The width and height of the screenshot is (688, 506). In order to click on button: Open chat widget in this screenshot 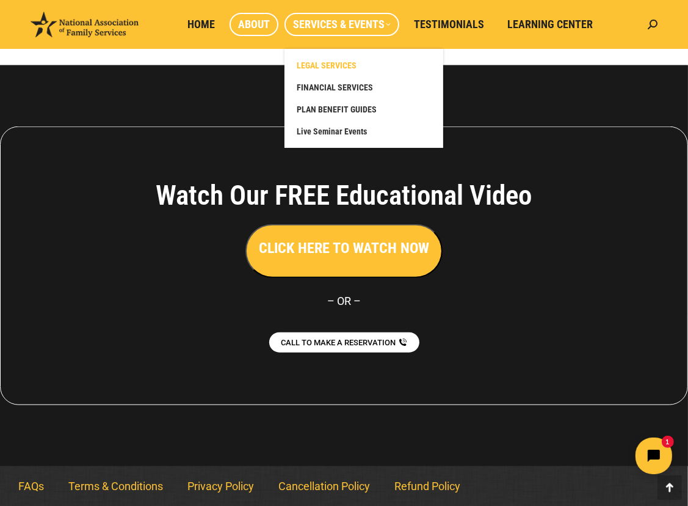, I will do `click(181, 29)`.